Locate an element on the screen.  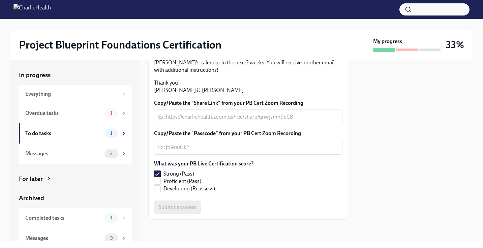
h3: 33% is located at coordinates (455, 45).